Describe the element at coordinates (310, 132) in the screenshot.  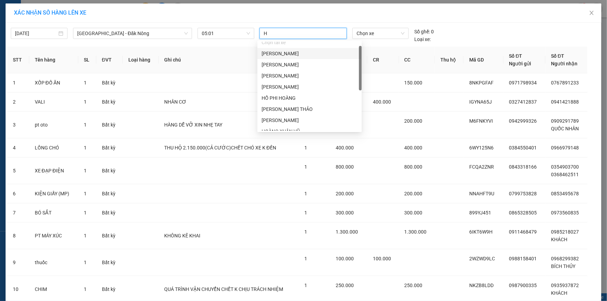
I see `div: HOÀNG XUÂN VŨ` at that location.